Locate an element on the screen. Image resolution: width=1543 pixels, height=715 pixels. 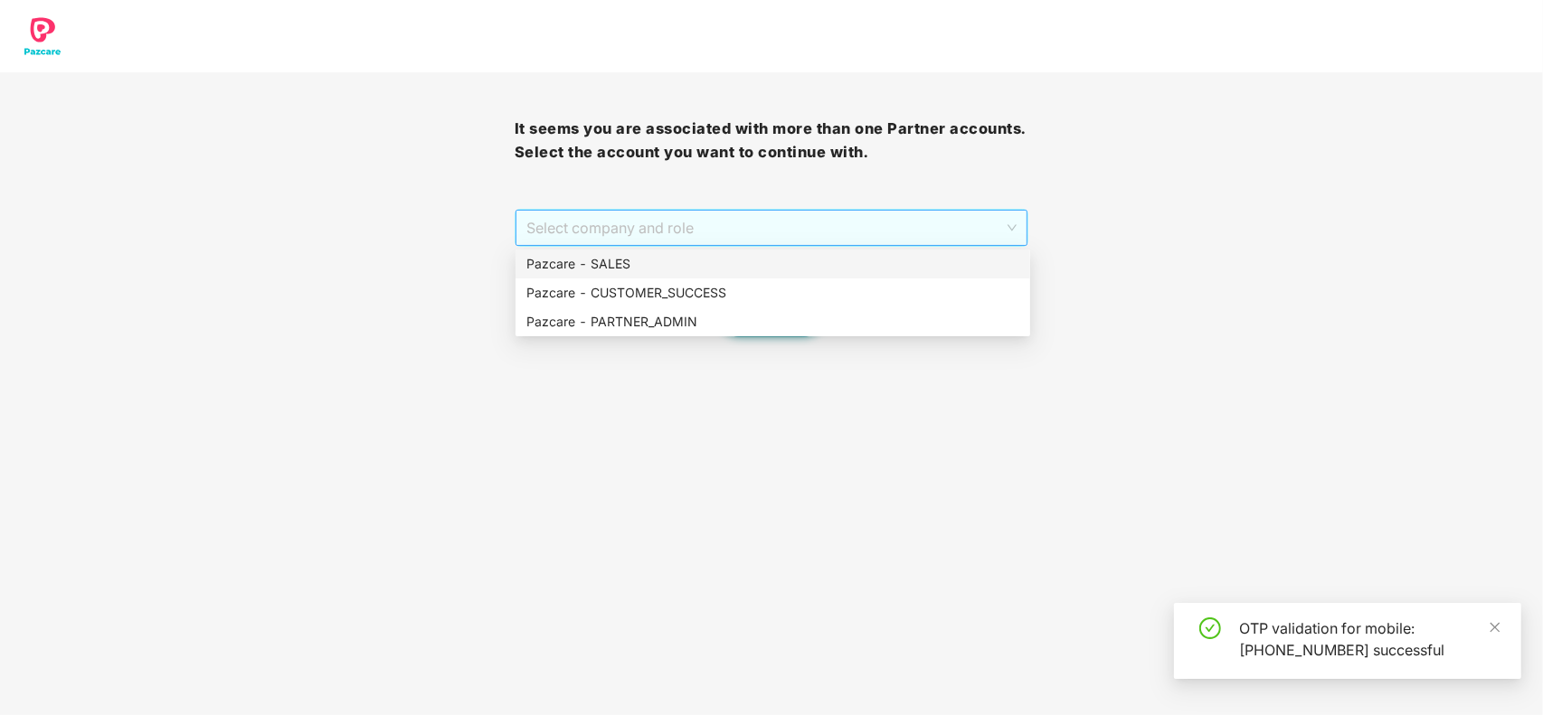
span: Select company and role is located at coordinates (772, 228).